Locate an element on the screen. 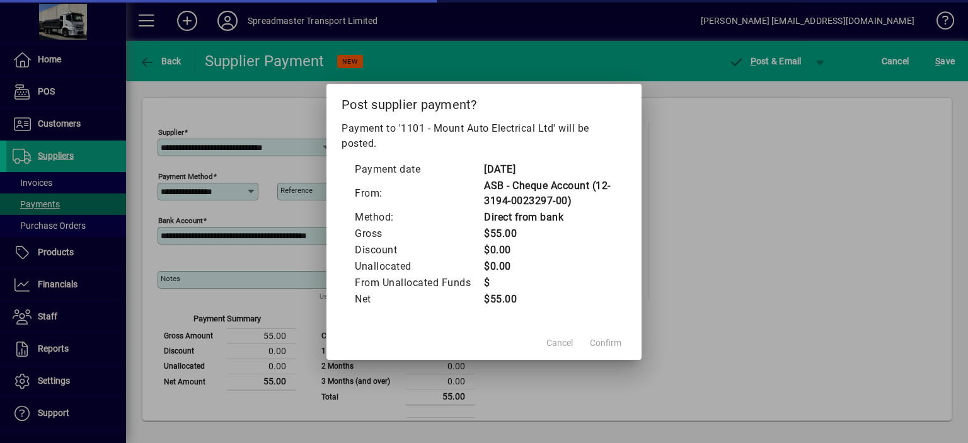 The height and width of the screenshot is (443, 968). td: Payment date is located at coordinates (419, 170).